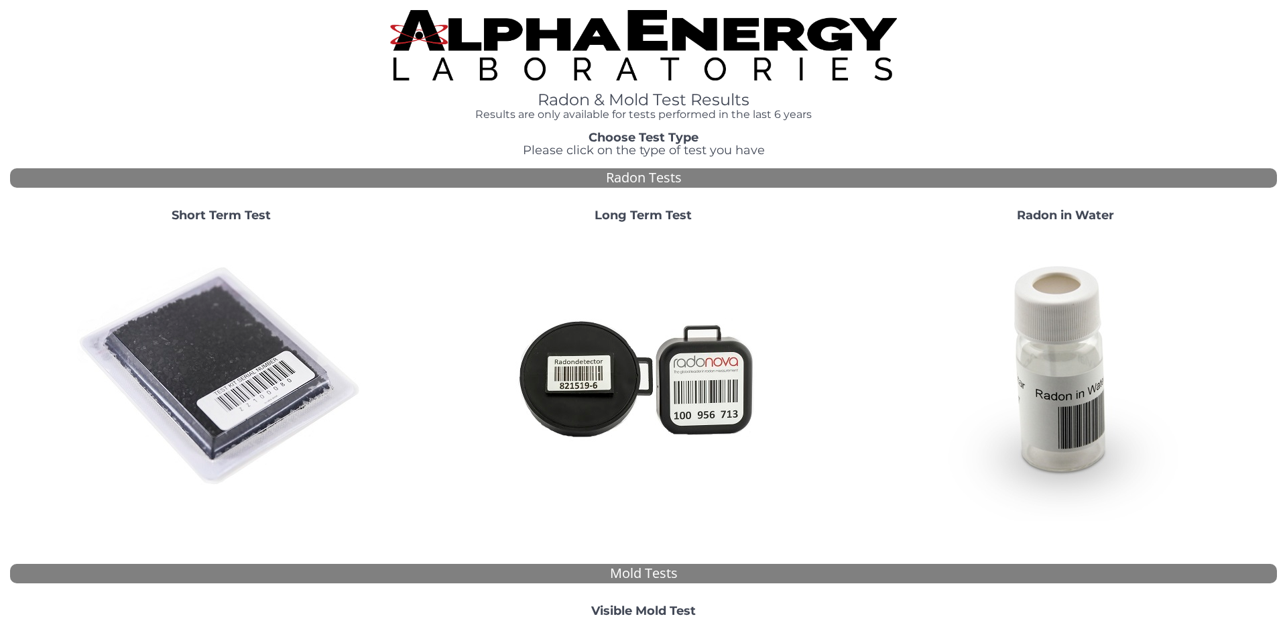 The height and width of the screenshot is (643, 1287). I want to click on div: Mold Tests, so click(644, 573).